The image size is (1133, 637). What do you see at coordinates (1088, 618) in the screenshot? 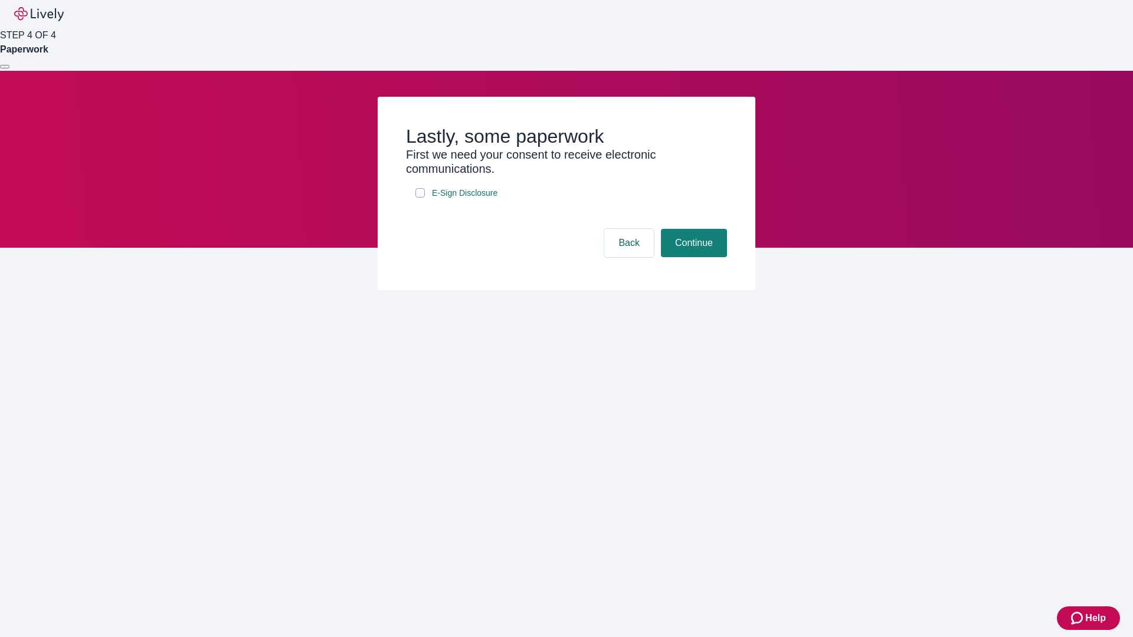
I see `button: Zendesk support iconHelp` at bounding box center [1088, 618].